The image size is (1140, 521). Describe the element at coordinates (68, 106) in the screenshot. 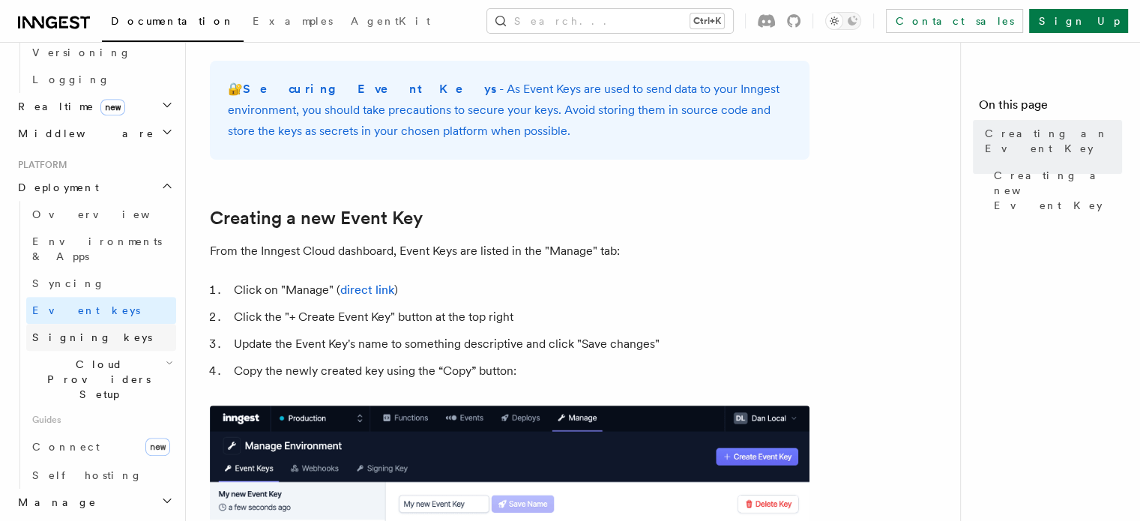

I see `span: Realtime` at that location.